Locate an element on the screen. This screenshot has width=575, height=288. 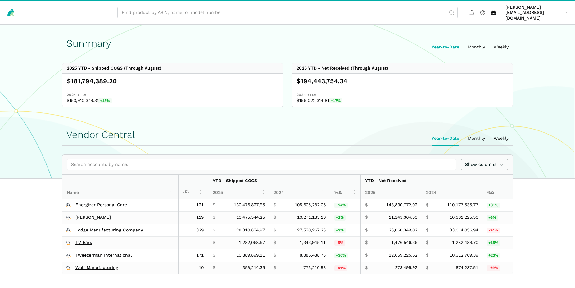
span: +15% is located at coordinates (493, 243).